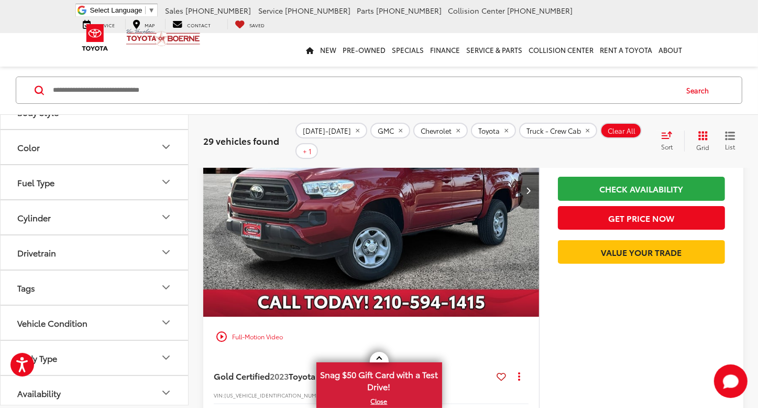 This screenshot has height=408, width=758. Describe the element at coordinates (310, 50) in the screenshot. I see `a: Home` at that location.